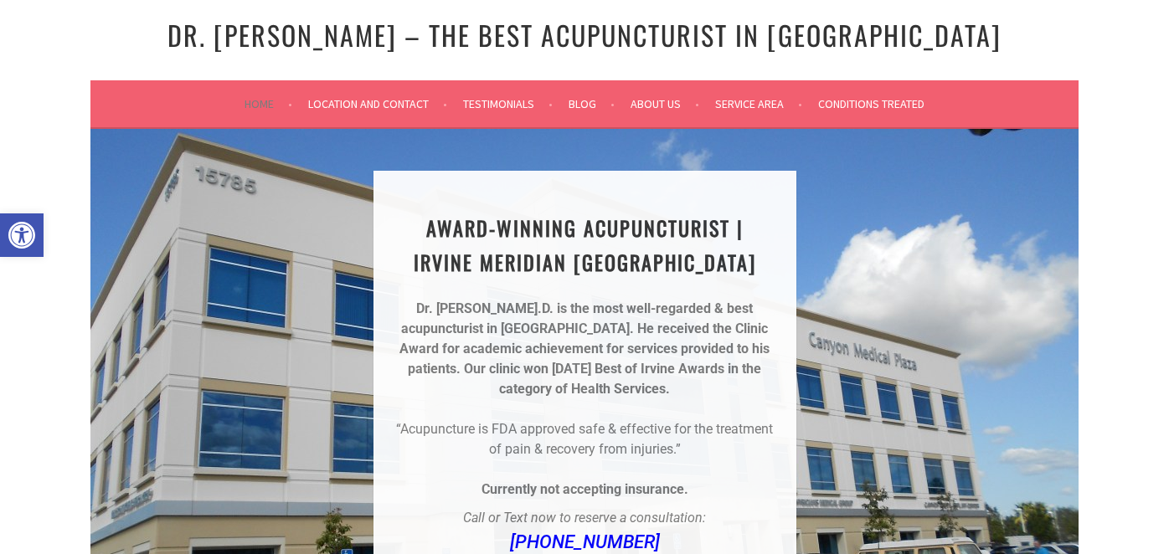 The image size is (1169, 554). I want to click on a: Conditions Treated, so click(871, 104).